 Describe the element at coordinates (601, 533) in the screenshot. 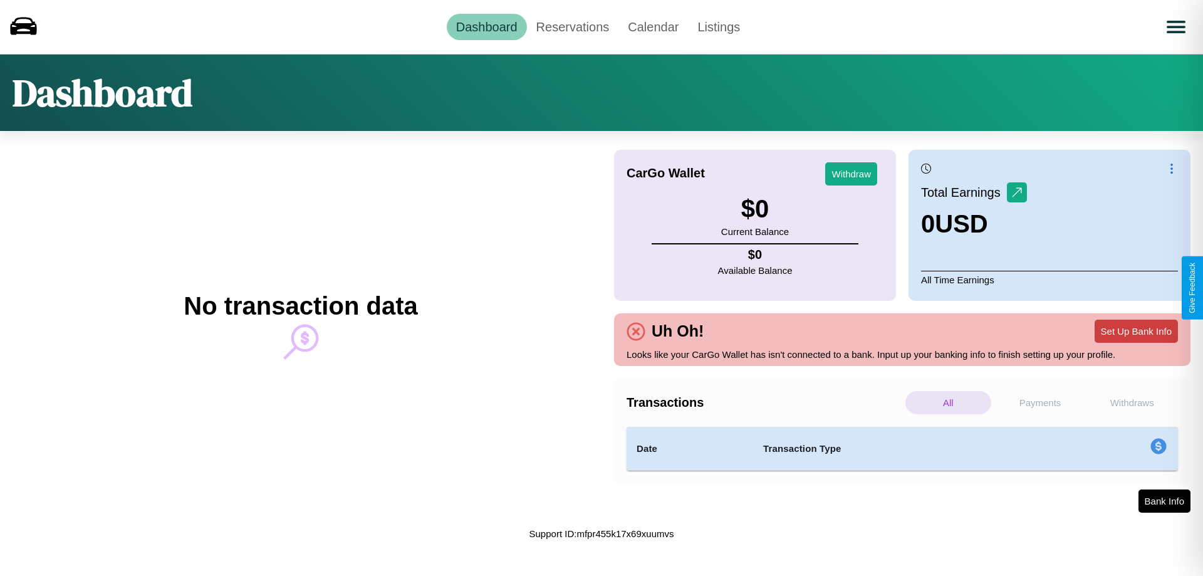

I see `p: Support ID: mfpr455k17x69xuumvs` at that location.